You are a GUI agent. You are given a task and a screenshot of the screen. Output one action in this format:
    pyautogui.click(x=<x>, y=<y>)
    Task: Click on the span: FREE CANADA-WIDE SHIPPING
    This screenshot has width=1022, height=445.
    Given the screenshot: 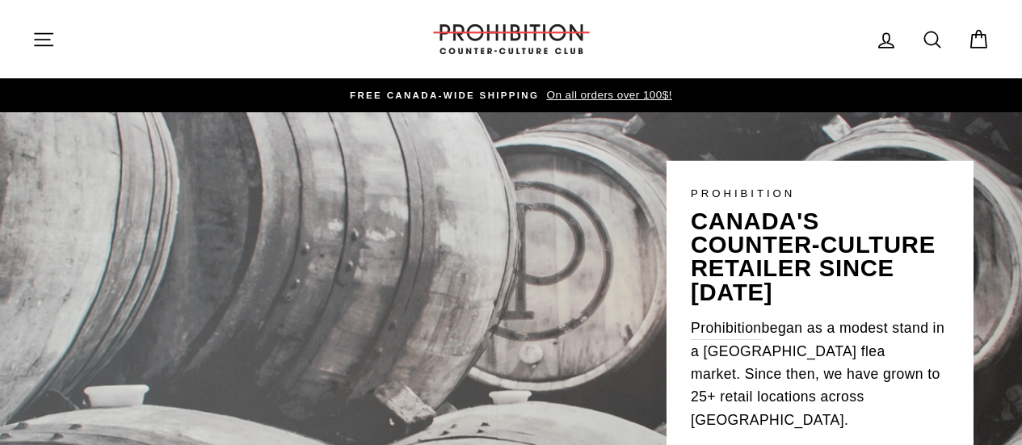 What is the action you would take?
    pyautogui.click(x=444, y=95)
    